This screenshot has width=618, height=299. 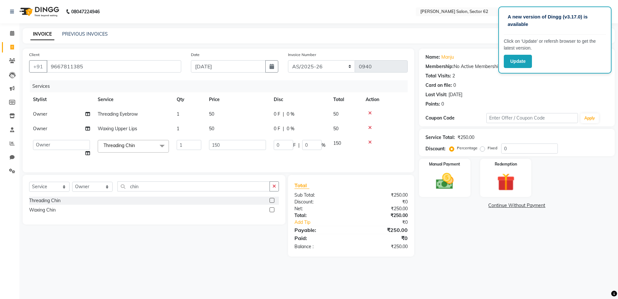 What do you see at coordinates (517, 205) in the screenshot?
I see `a: Continue Without Payment` at bounding box center [517, 205].